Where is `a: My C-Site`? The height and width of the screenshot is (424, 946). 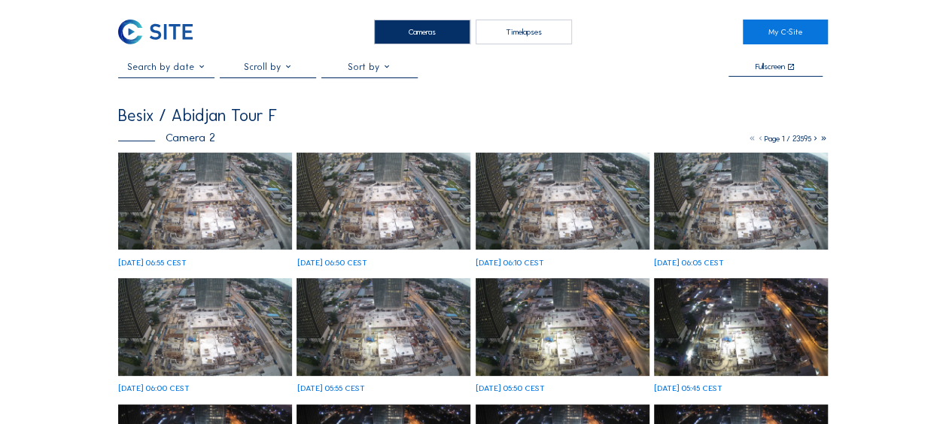
a: My C-Site is located at coordinates (785, 32).